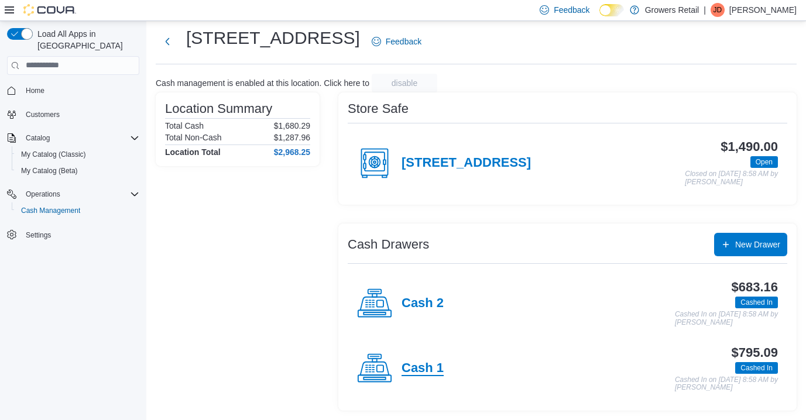  What do you see at coordinates (78, 211) in the screenshot?
I see `button: Cash Management` at bounding box center [78, 211].